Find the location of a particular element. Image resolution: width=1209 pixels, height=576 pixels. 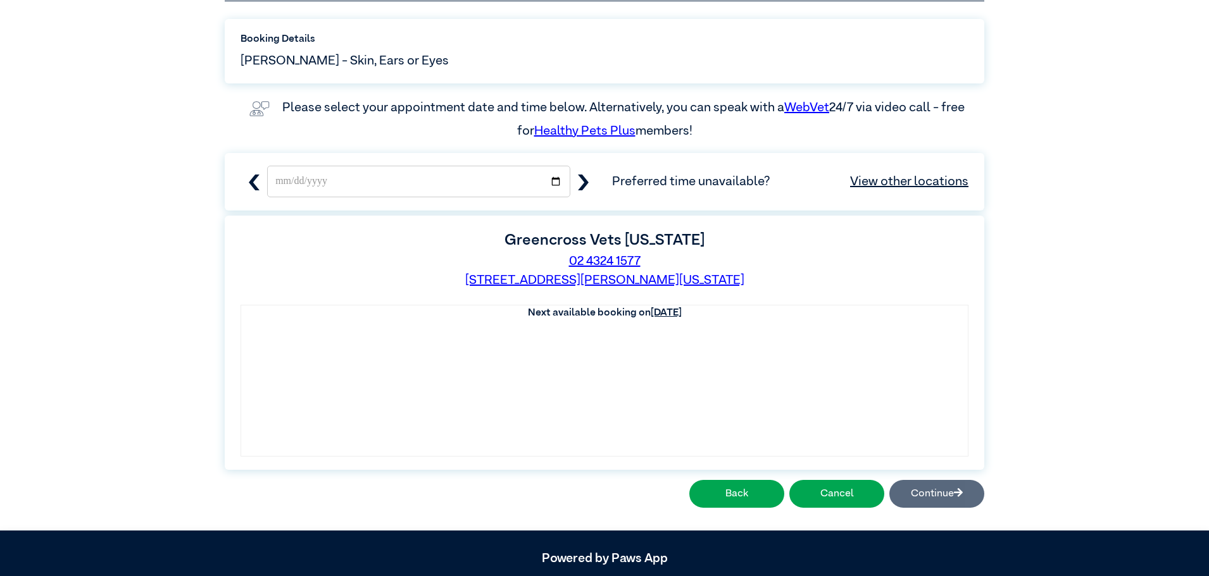

label: Please select your appointment date and time below. Alternatively, you can speak with a 24/7 via ... is located at coordinates (625, 119).